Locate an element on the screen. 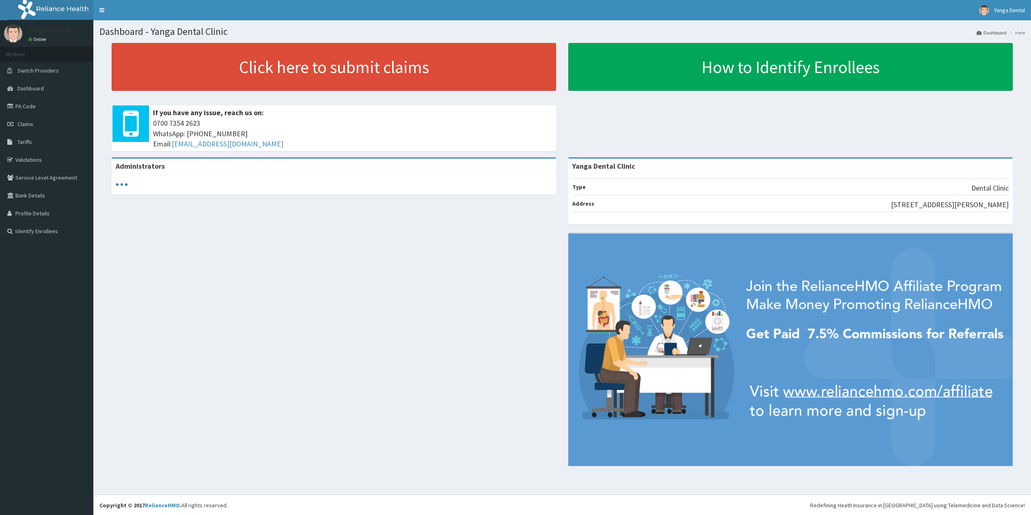 The height and width of the screenshot is (515, 1031). p: Dental Clinic is located at coordinates (990, 188).